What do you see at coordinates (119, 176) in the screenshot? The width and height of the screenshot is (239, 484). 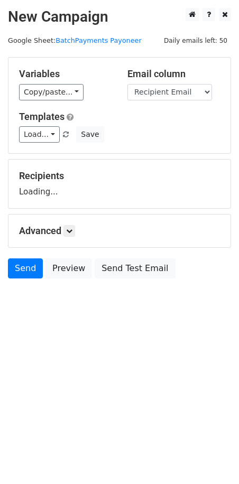 I see `h5: Recipients` at bounding box center [119, 176].